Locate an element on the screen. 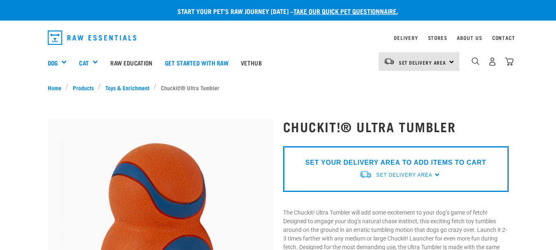 This screenshot has height=250, width=556. a: About Us is located at coordinates (469, 37).